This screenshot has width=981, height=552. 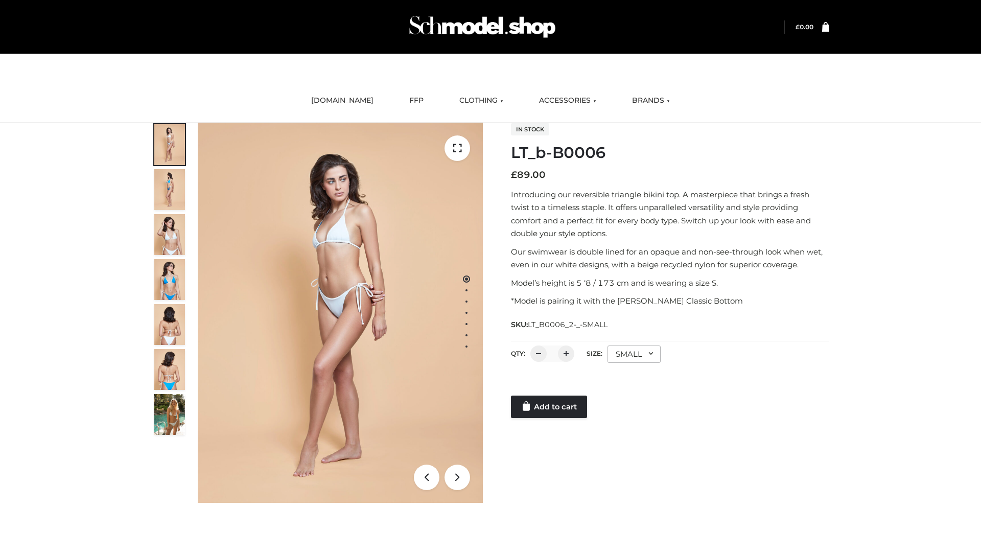 What do you see at coordinates (670, 214) in the screenshot?
I see `p: Introducing our reversible triangle bikini top. A masterpiece that brings a fresh twist to a time...` at bounding box center [670, 214].